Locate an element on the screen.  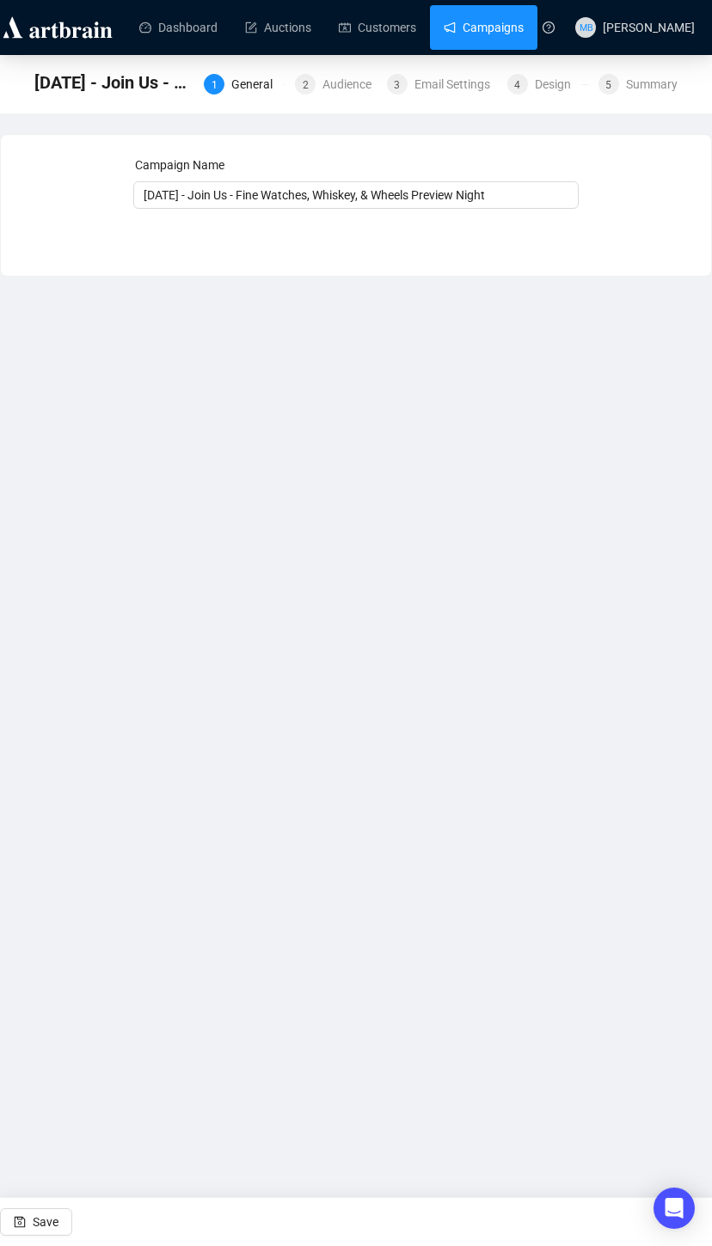
div: Audience is located at coordinates (352, 84).